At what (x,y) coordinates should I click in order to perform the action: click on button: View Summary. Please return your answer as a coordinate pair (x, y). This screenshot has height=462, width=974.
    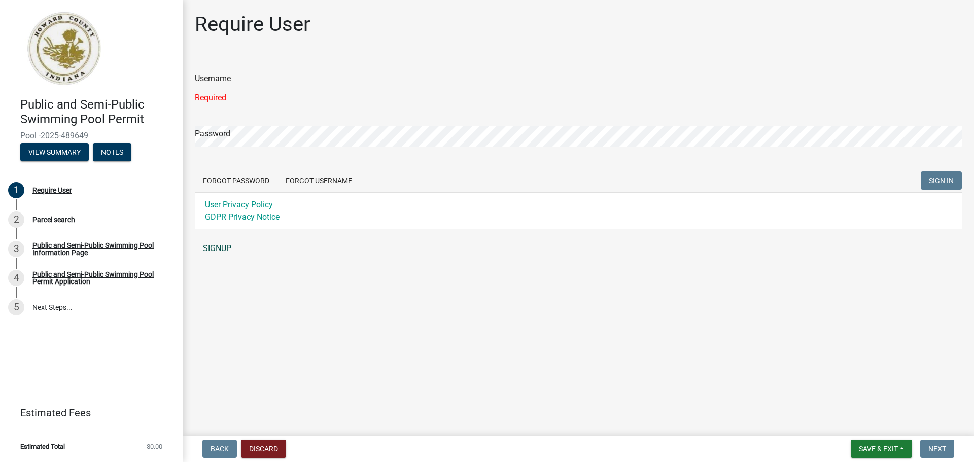
    Looking at the image, I should click on (54, 152).